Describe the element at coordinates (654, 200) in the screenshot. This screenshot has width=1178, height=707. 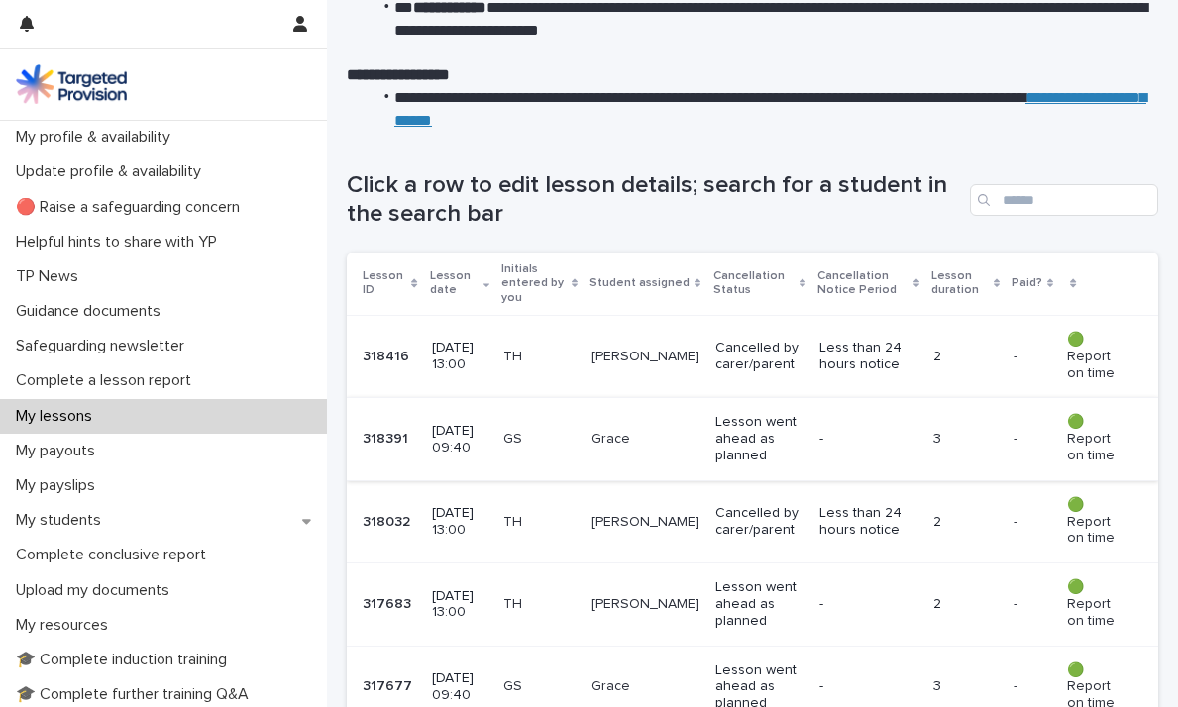
I see `h1: Click a row to edit lesson details; search for a student in the search bar` at that location.